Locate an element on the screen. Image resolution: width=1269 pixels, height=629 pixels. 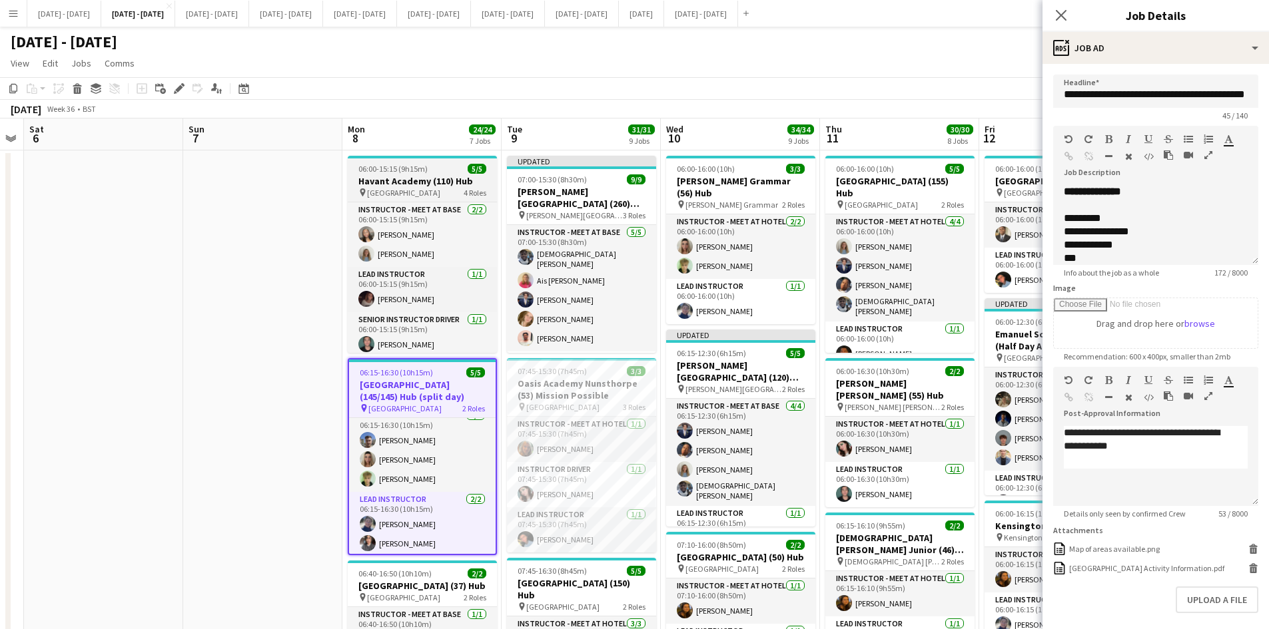
div: 8 Jobs is located at coordinates (960, 141).